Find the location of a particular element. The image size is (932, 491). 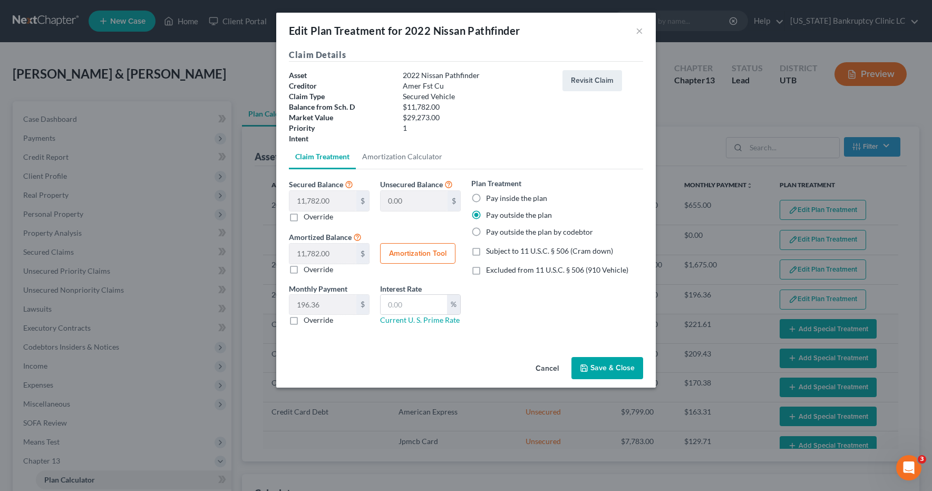

a: Current U. S. Prime Rate is located at coordinates (419, 319).